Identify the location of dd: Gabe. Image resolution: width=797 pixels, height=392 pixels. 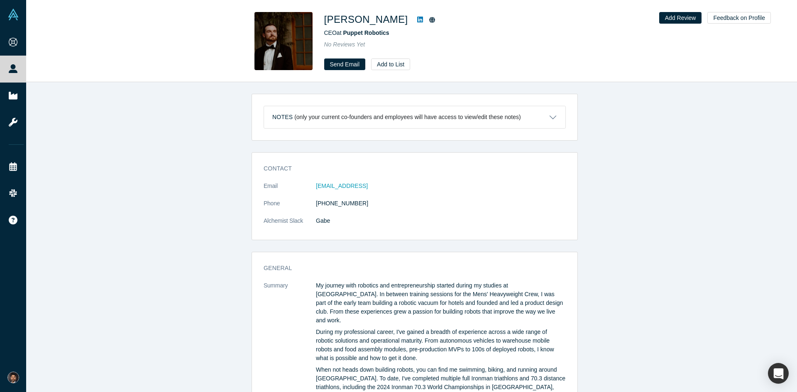
(441, 221).